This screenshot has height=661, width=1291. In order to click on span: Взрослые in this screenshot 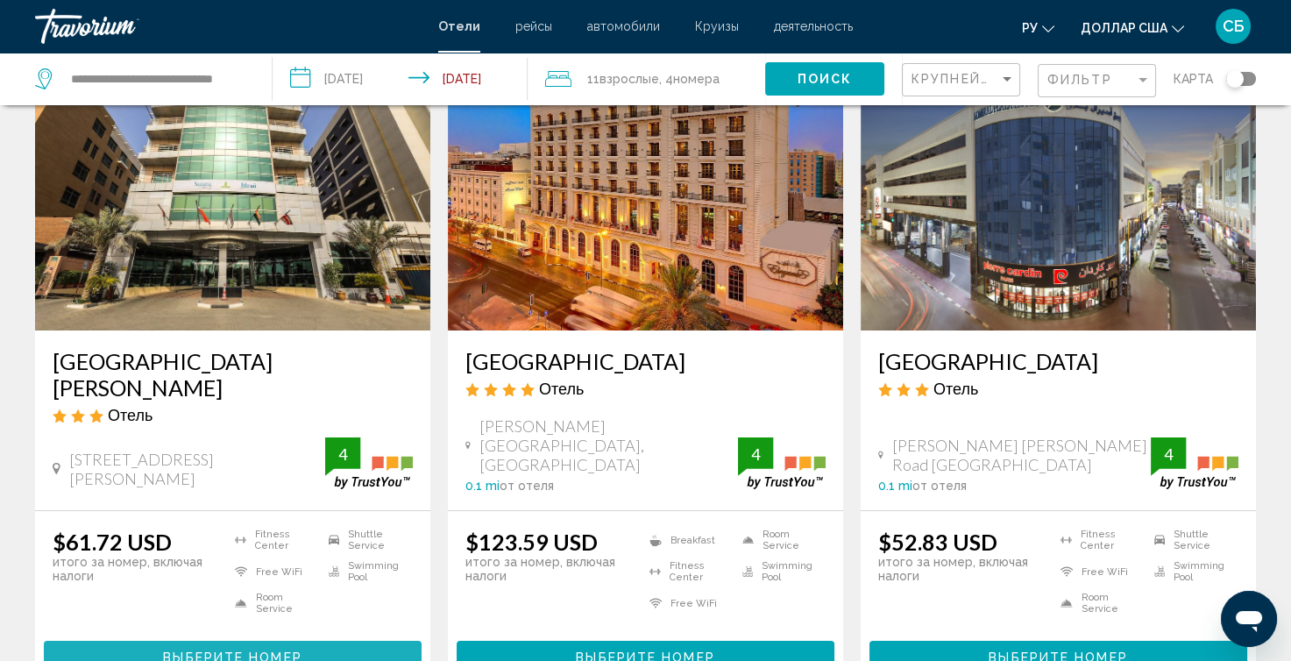, I will do `click(630, 79)`.